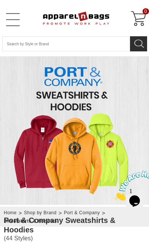 The height and width of the screenshot is (249, 149). Describe the element at coordinates (40, 213) in the screenshot. I see `a: Shop by Brand` at that location.